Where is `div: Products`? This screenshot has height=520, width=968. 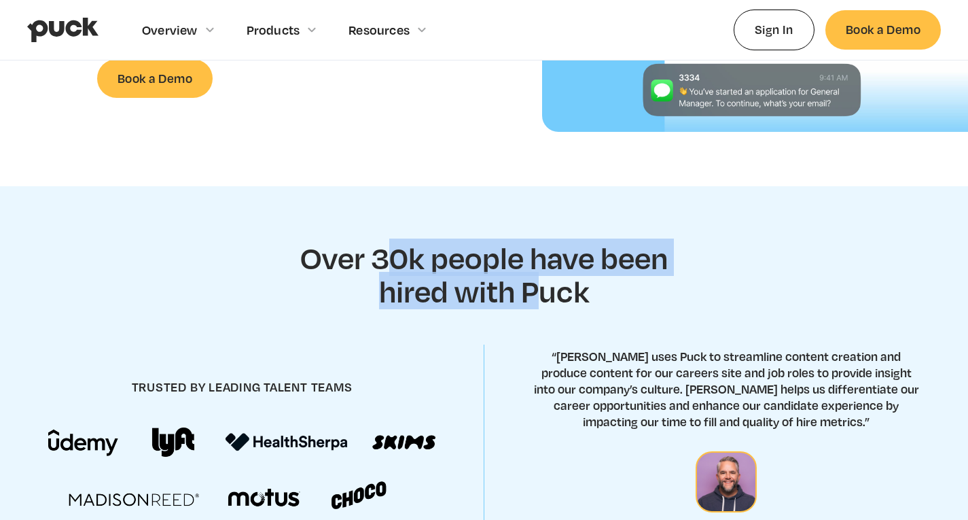
div: Products is located at coordinates (273, 30).